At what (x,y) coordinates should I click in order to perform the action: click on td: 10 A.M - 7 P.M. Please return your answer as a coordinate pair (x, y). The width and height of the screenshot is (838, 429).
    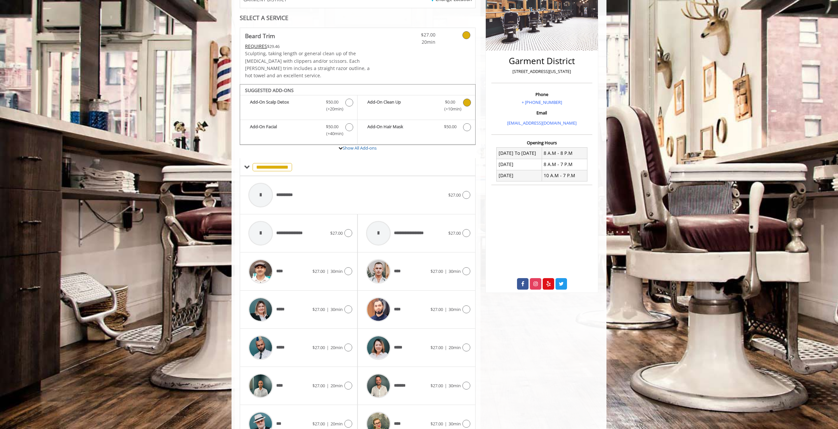
    Looking at the image, I should click on (564, 176).